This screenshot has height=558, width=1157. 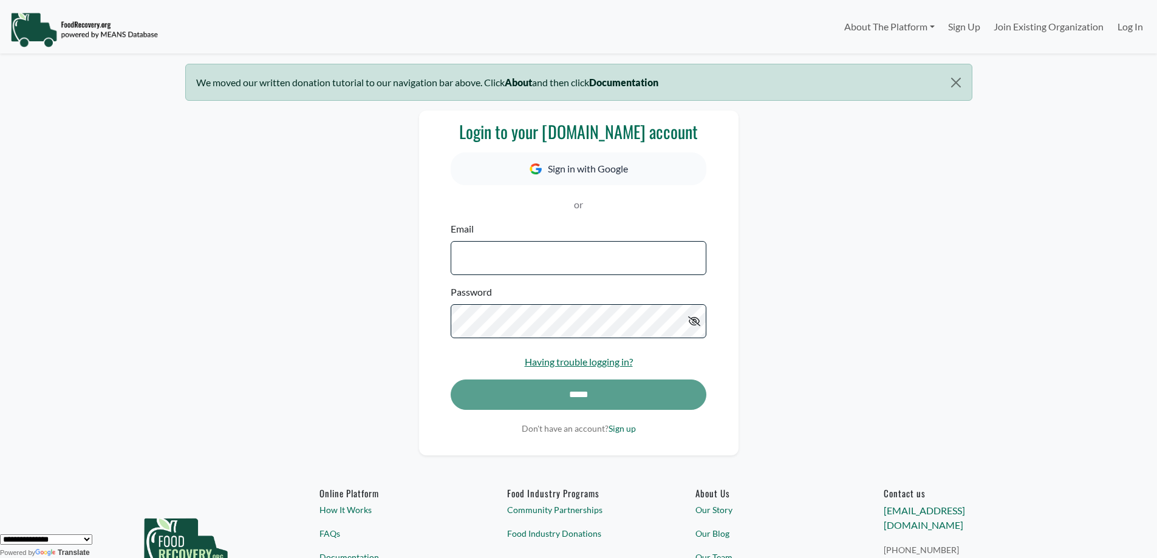 I want to click on a: Log In, so click(x=1130, y=27).